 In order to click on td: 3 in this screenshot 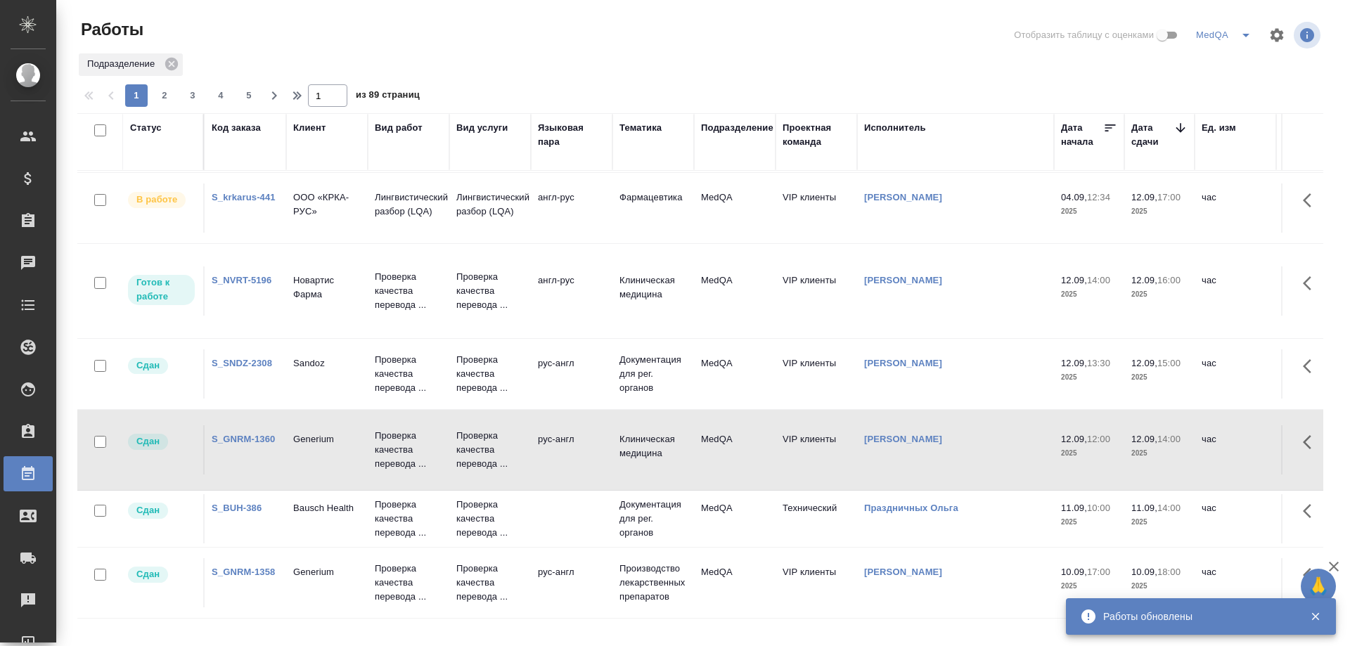, I will do `click(1311, 208)`.